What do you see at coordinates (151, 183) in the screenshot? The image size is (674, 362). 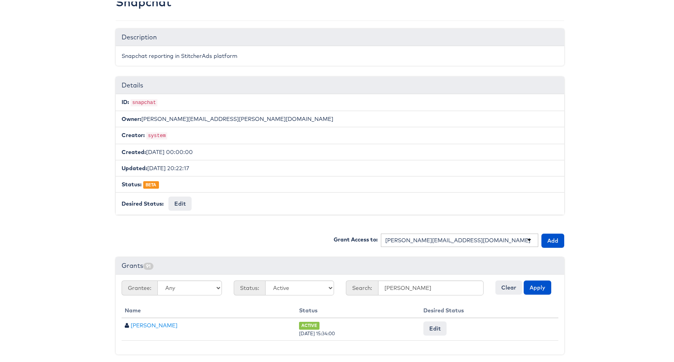 I see `span: BETA` at bounding box center [151, 183].